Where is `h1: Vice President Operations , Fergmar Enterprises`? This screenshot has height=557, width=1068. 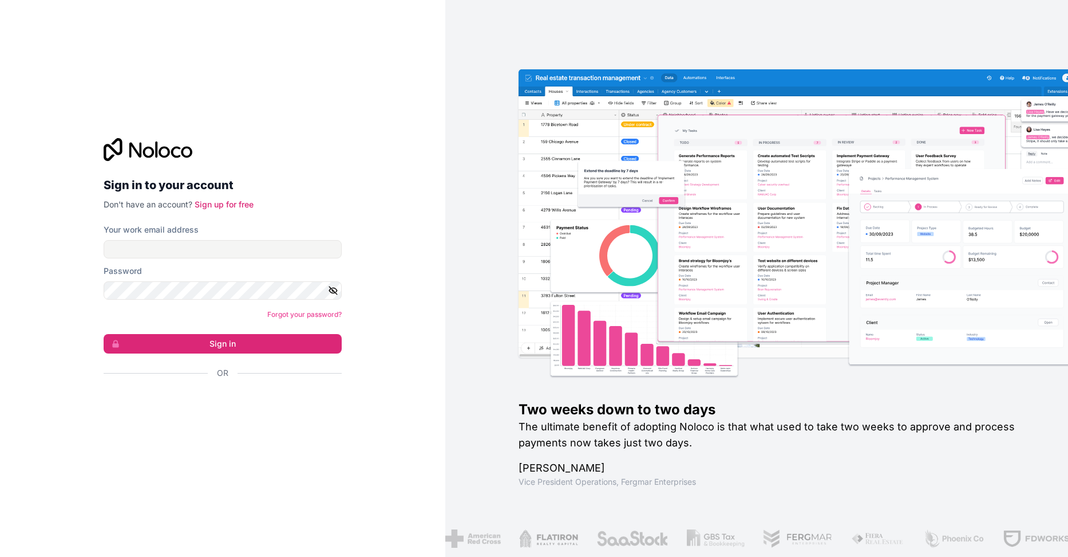
h1: Vice President Operations , Fergmar Enterprises is located at coordinates (775, 482).